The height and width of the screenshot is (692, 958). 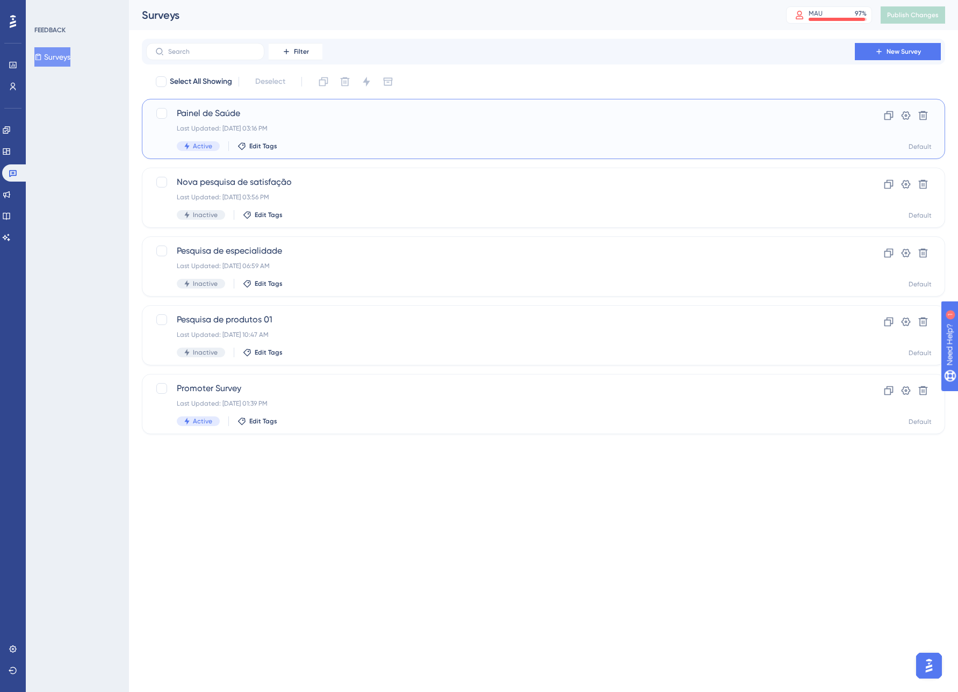 I want to click on span: Select All Showing, so click(x=201, y=82).